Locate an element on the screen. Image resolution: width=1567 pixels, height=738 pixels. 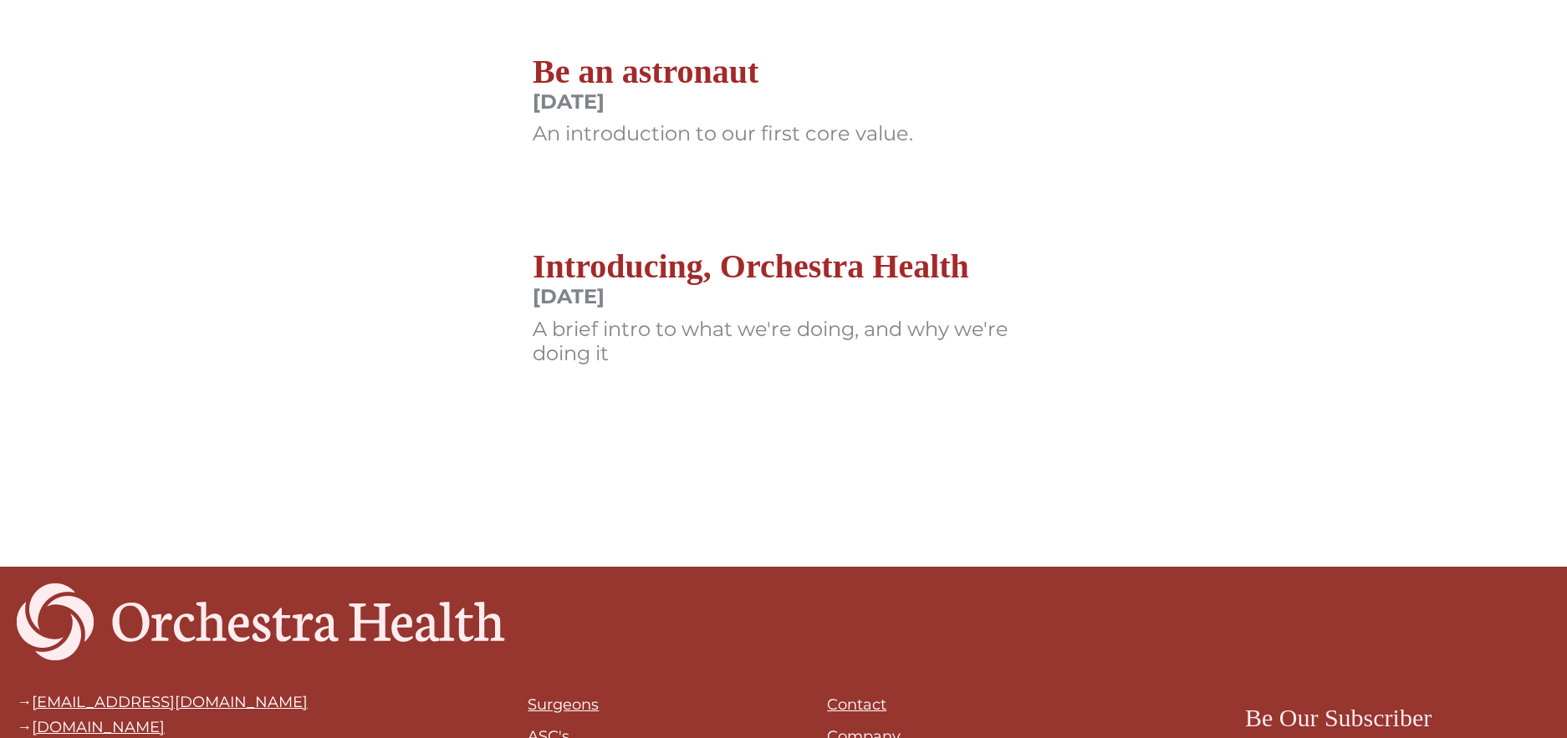
h2: Introducing, Orchestra Health is located at coordinates (783, 267).